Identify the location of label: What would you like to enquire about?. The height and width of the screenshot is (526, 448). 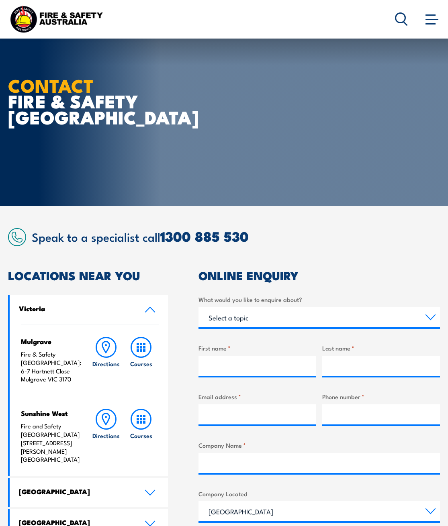
(319, 299).